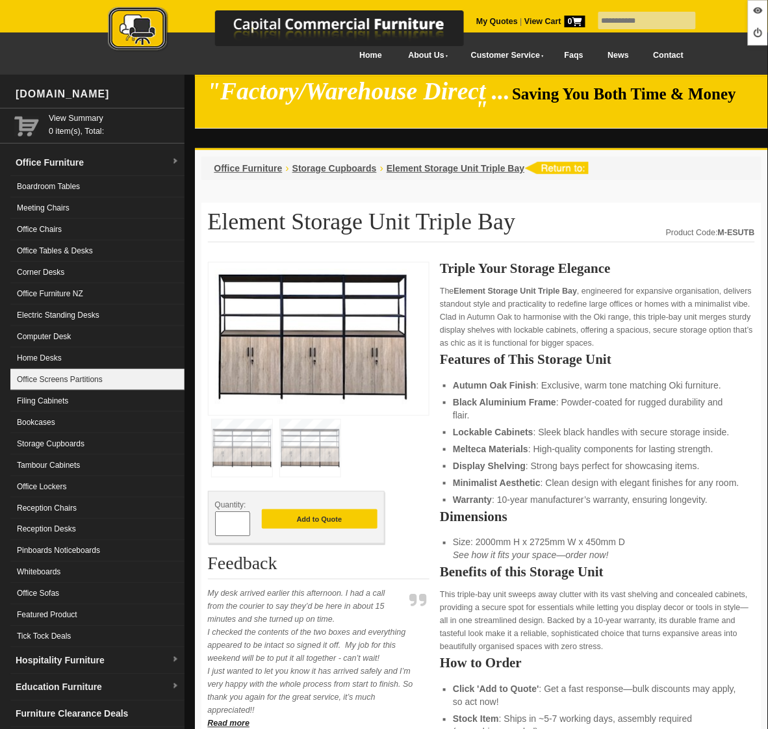 This screenshot has height=729, width=768. Describe the element at coordinates (97, 661) in the screenshot. I see `a: Hospitality Furnituredropdown` at that location.